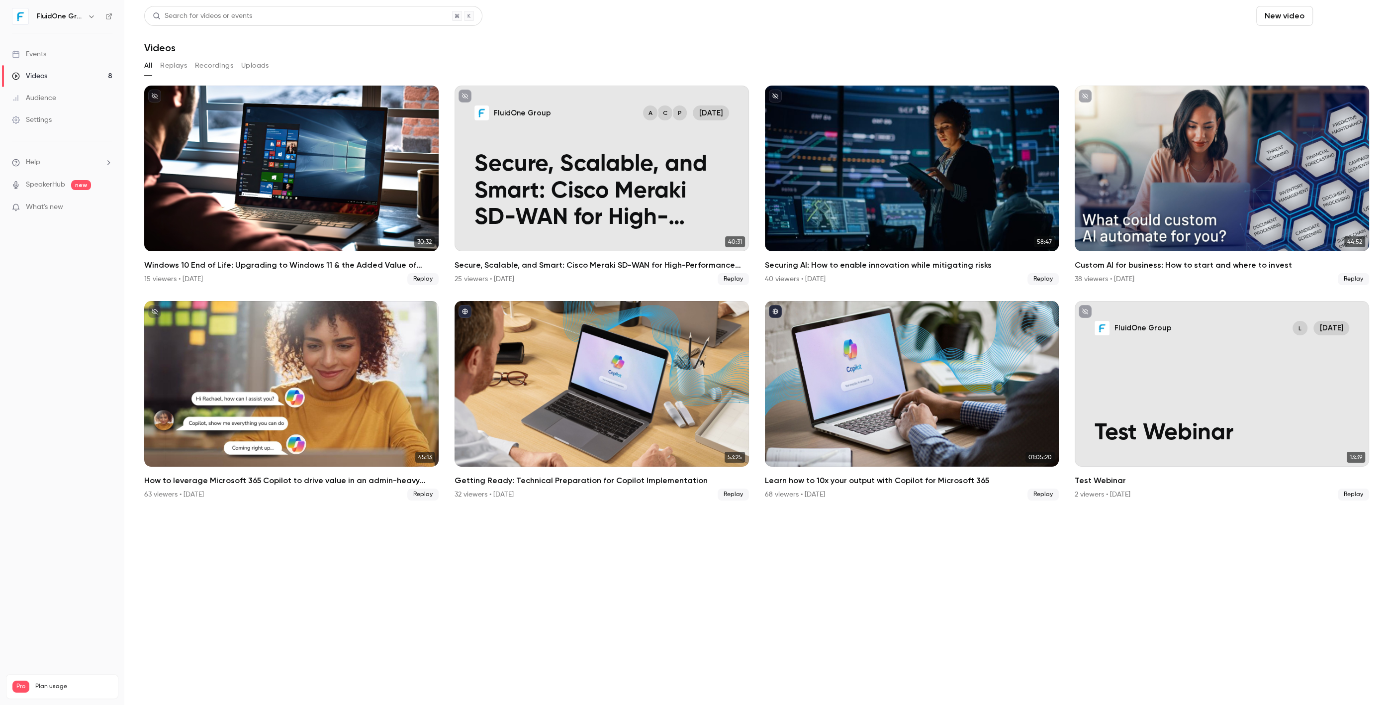 The image size is (1389, 705). Describe the element at coordinates (81, 185) in the screenshot. I see `span: new` at that location.